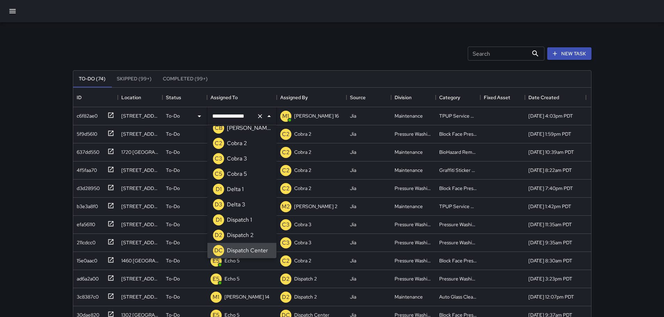 This screenshot has height=317, width=664. What do you see at coordinates (92, 79) in the screenshot?
I see `button: To-Do (74)` at bounding box center [92, 79].